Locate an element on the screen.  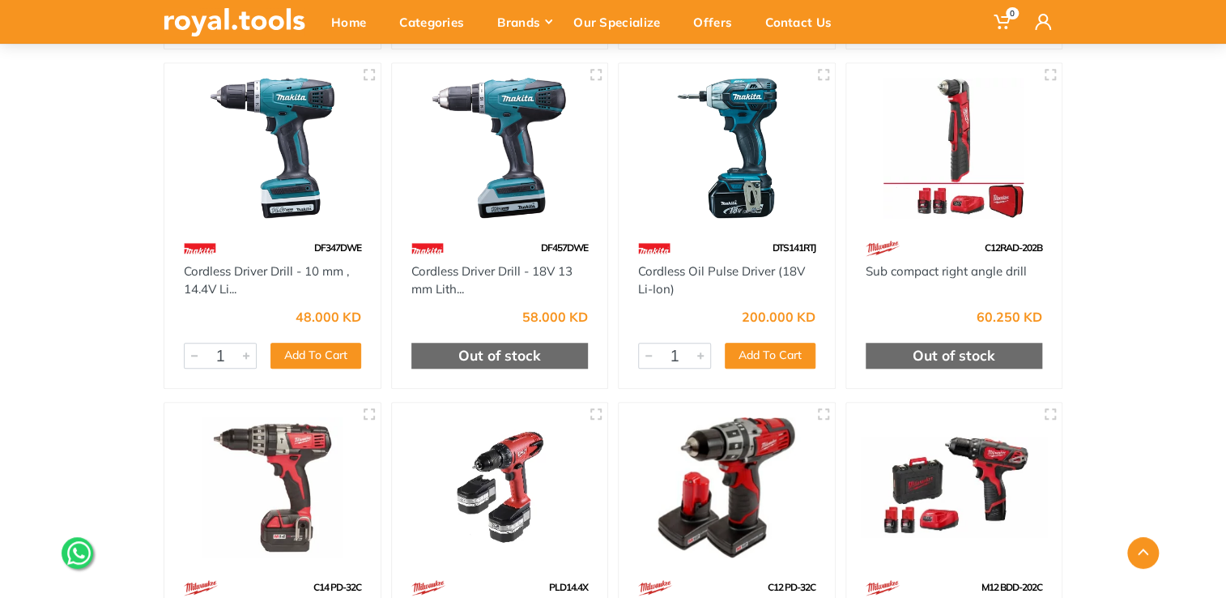
span: DF457DWE is located at coordinates (565, 247).